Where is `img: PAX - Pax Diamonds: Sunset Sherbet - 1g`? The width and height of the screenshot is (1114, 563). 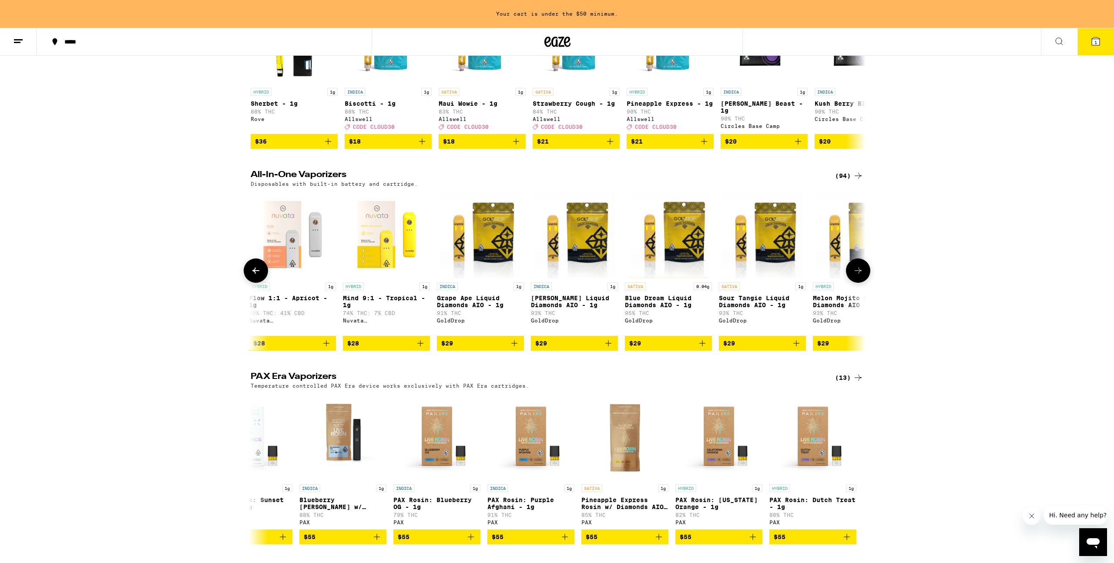 img: PAX - Pax Diamonds: Sunset Sherbet - 1g is located at coordinates (249, 437).